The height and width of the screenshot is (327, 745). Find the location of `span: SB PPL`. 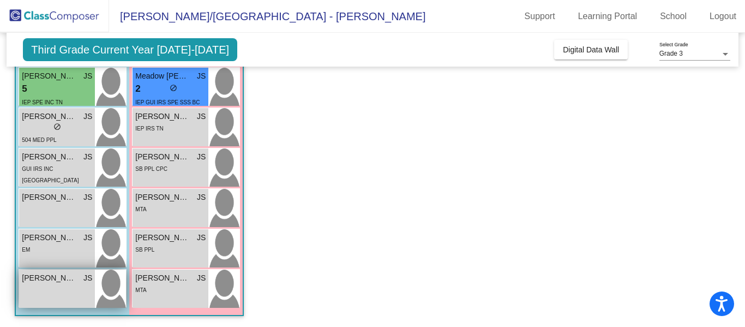

span: SB PPL is located at coordinates (145, 249).